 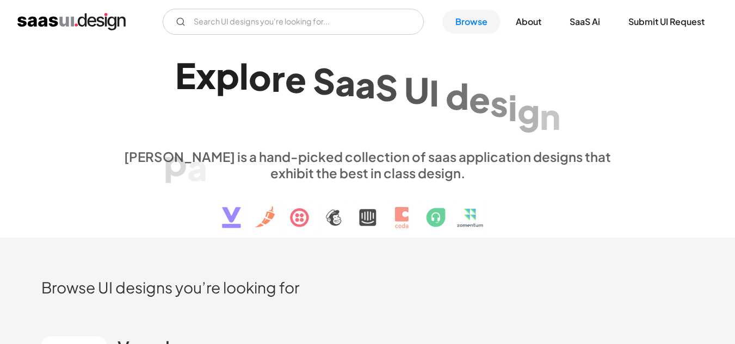 I want to click on a: Submit UI Request, so click(x=667, y=22).